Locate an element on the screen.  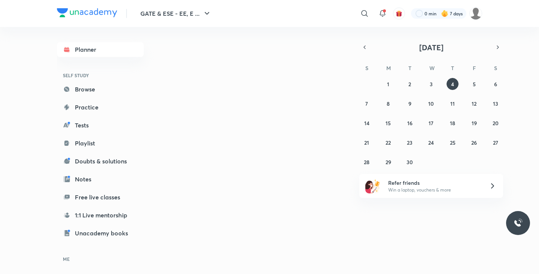
a: Free live classes is located at coordinates (100, 197).